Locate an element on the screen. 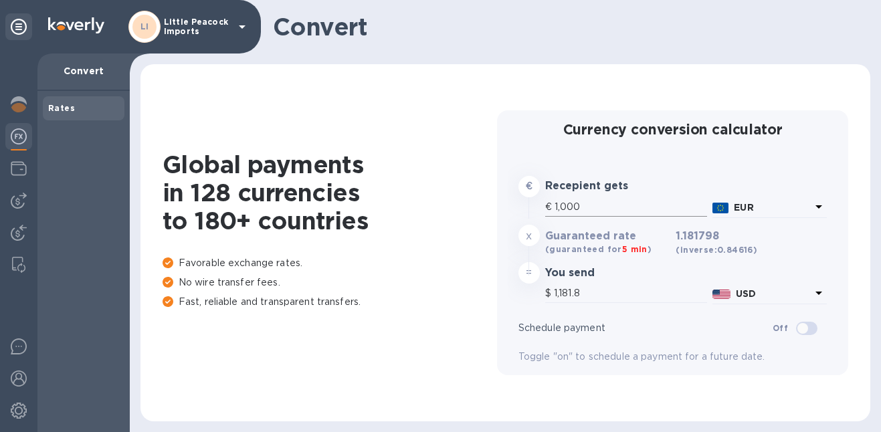 The height and width of the screenshot is (432, 881). img: USD is located at coordinates (721, 294).